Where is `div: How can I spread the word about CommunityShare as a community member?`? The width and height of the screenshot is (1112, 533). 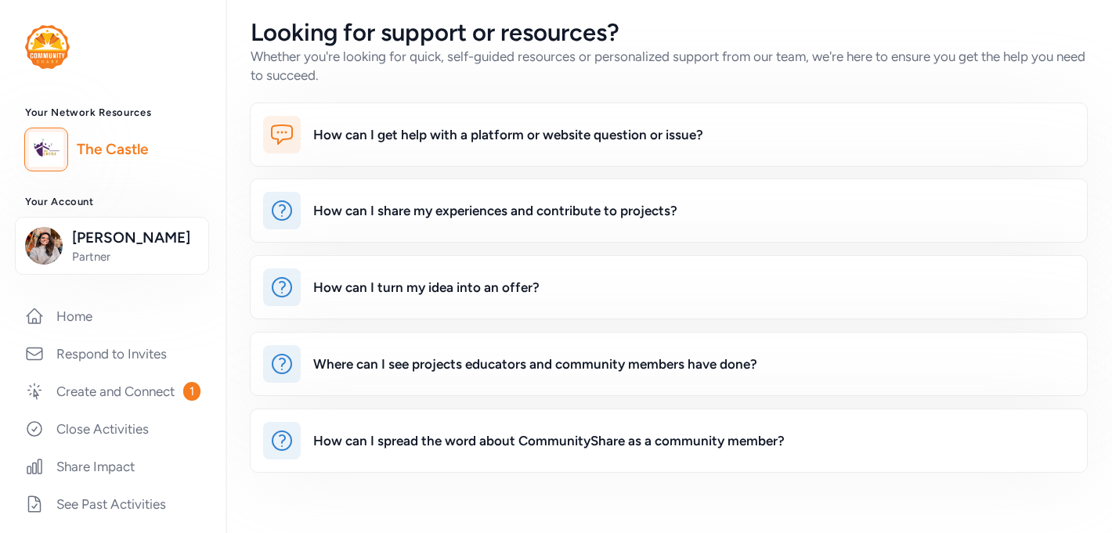 div: How can I spread the word about CommunityShare as a community member? is located at coordinates (549, 441).